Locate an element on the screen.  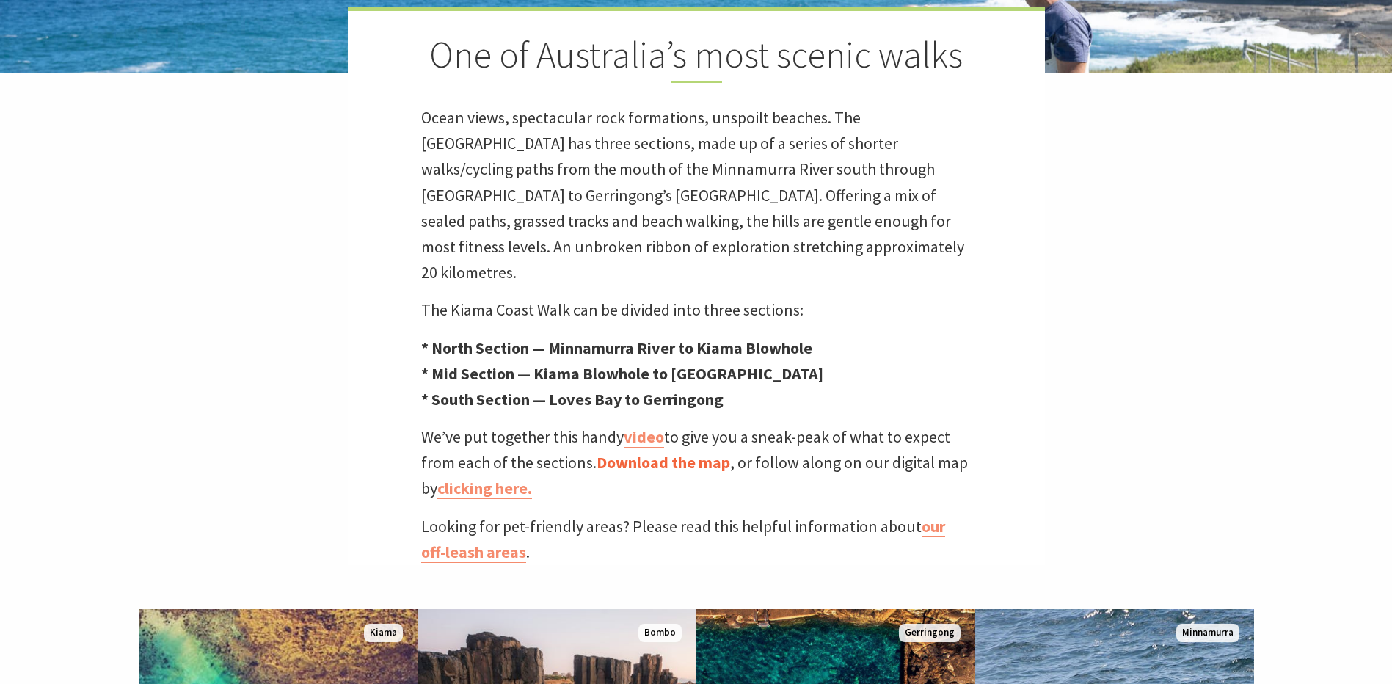
a: Download the map is located at coordinates (663, 462).